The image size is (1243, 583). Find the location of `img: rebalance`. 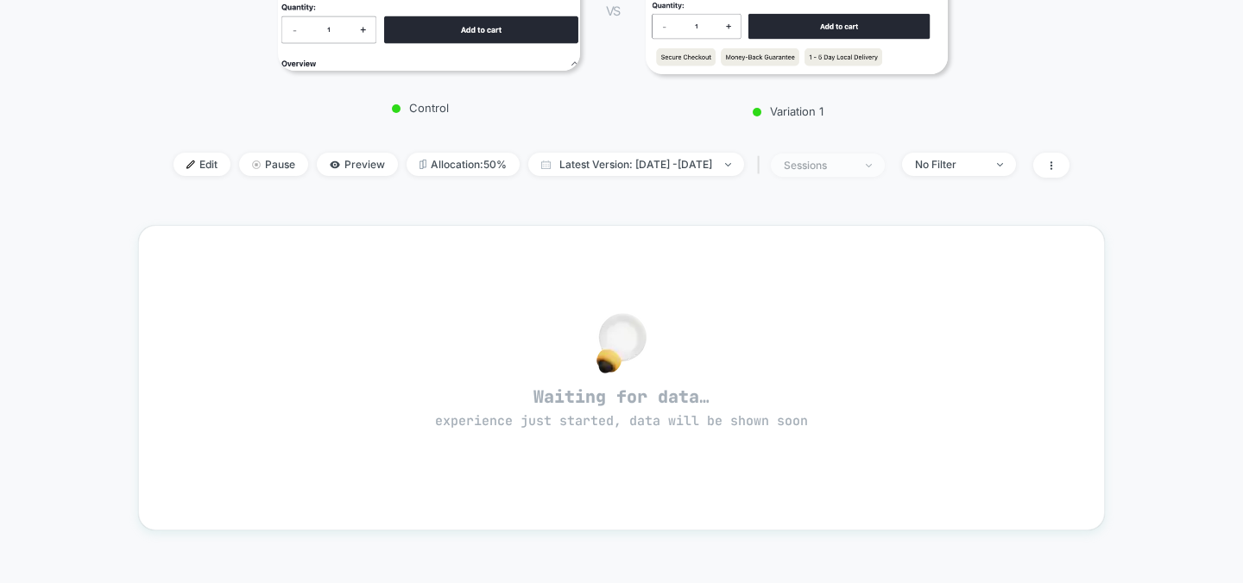

img: rebalance is located at coordinates (423, 164).